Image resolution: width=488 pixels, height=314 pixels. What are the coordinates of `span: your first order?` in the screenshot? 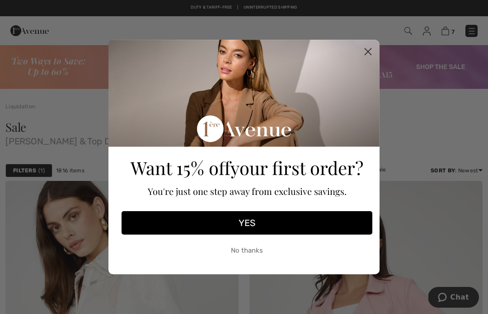 It's located at (297, 168).